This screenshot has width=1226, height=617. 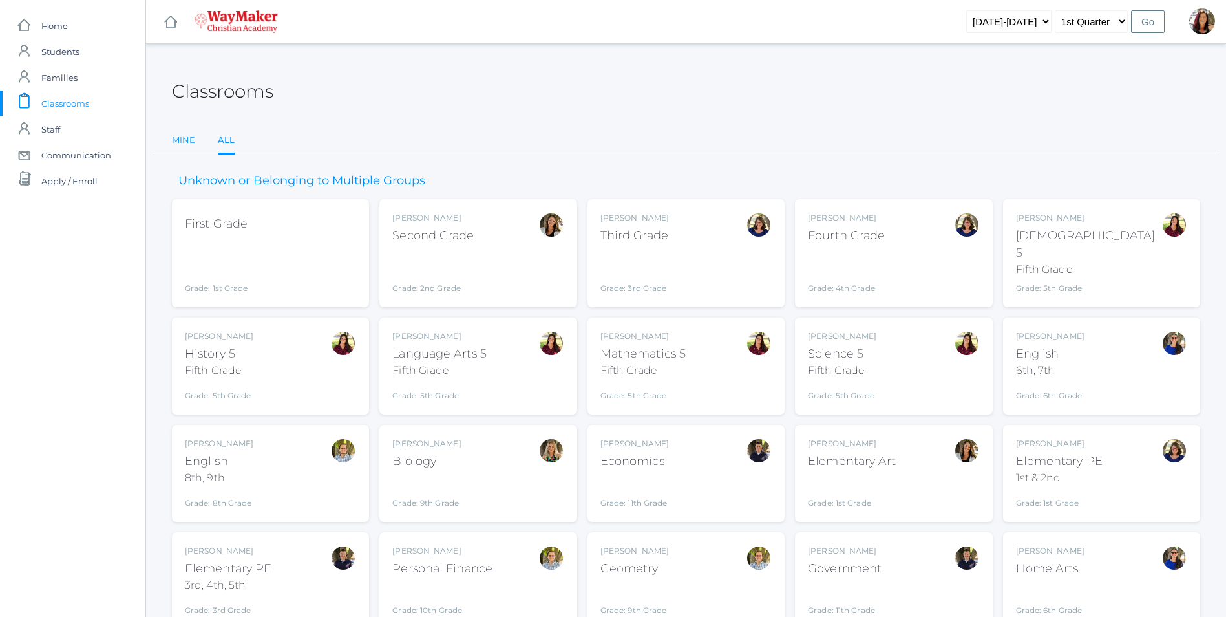 I want to click on div: Personal Finance, so click(x=442, y=568).